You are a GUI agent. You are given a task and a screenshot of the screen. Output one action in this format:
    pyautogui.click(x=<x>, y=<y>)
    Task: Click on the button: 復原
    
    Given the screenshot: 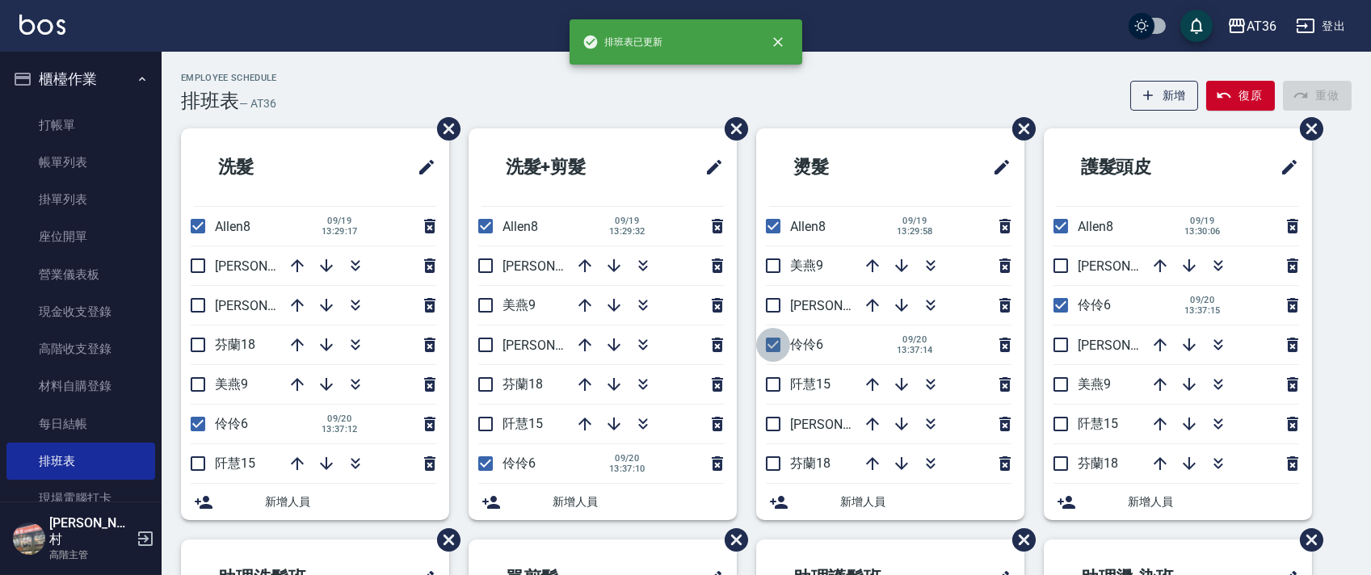 What is the action you would take?
    pyautogui.click(x=1240, y=95)
    